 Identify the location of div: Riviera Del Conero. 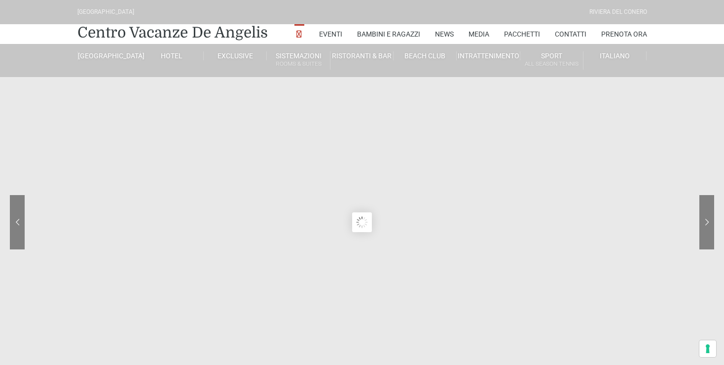
(618, 12).